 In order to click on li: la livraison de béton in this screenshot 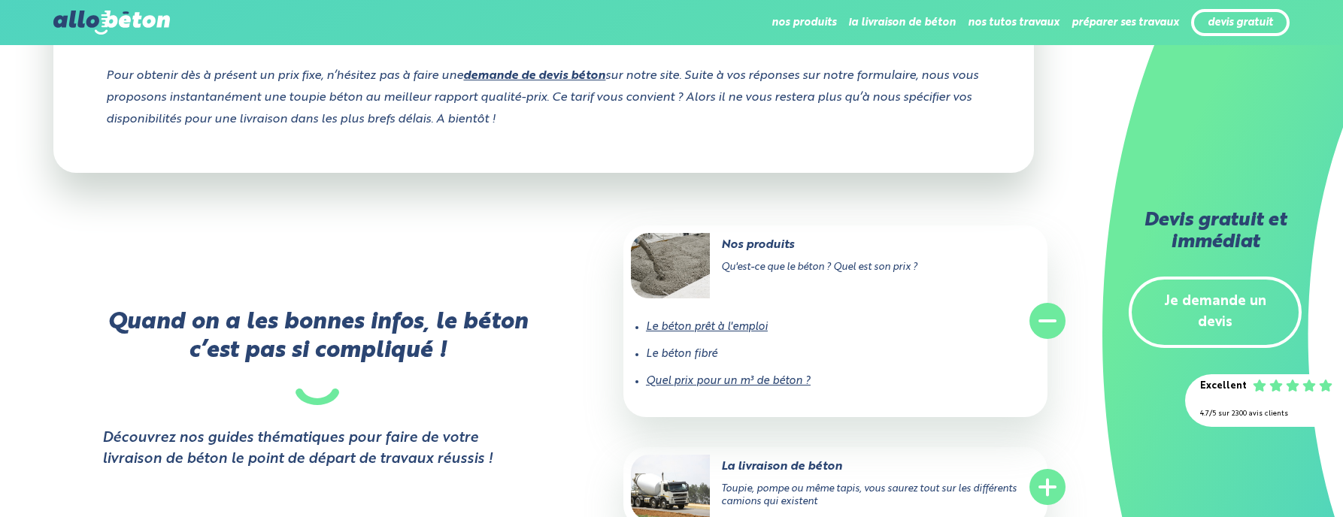, I will do `click(902, 23)`.